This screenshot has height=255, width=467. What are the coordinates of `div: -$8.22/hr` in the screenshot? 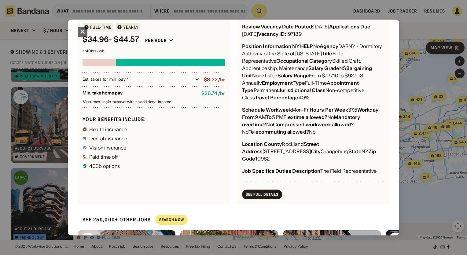 It's located at (213, 80).